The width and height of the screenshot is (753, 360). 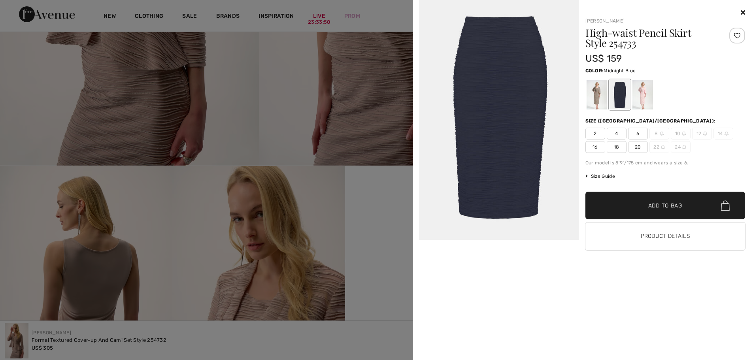 I want to click on span: 2, so click(x=595, y=134).